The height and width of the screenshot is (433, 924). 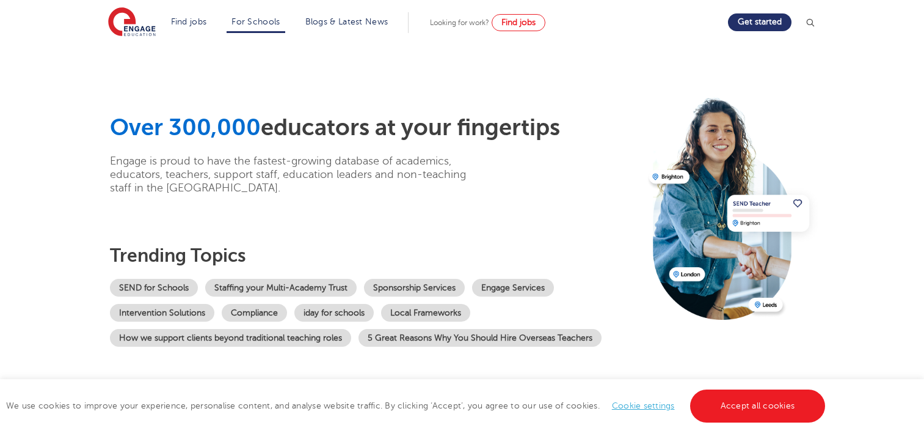 I want to click on a: Sponsorship Services, so click(x=414, y=287).